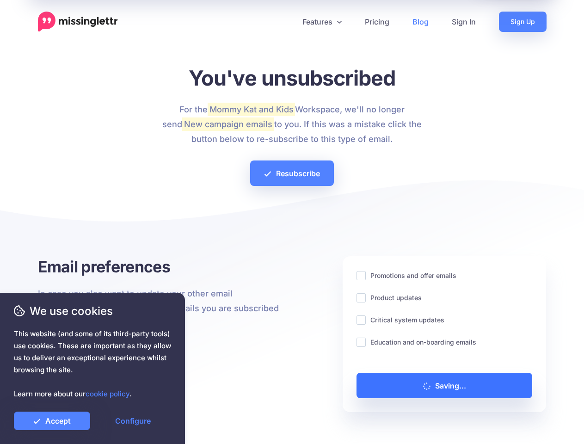 The height and width of the screenshot is (444, 584). Describe the element at coordinates (93, 364) in the screenshot. I see `span: This website (and some of its third-party tools) use cookies. These are important as they allow u...` at that location.